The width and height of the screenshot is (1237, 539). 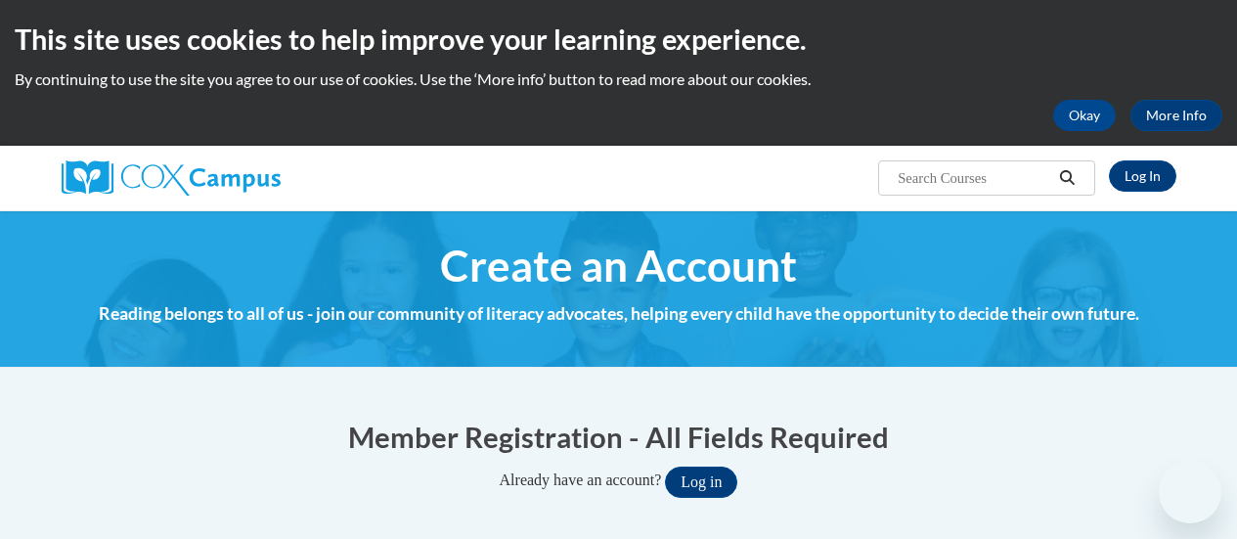 I want to click on button: Log in, so click(x=701, y=482).